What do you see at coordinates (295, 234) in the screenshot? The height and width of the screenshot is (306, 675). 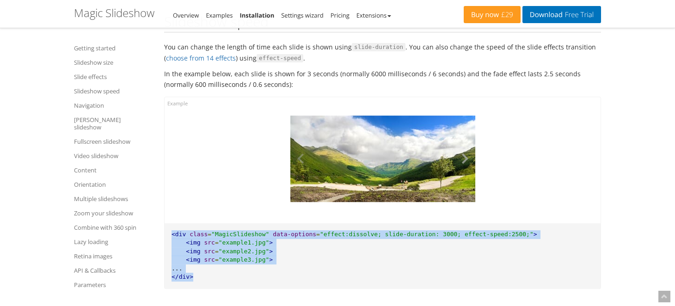 I see `span: data-options` at bounding box center [295, 234].